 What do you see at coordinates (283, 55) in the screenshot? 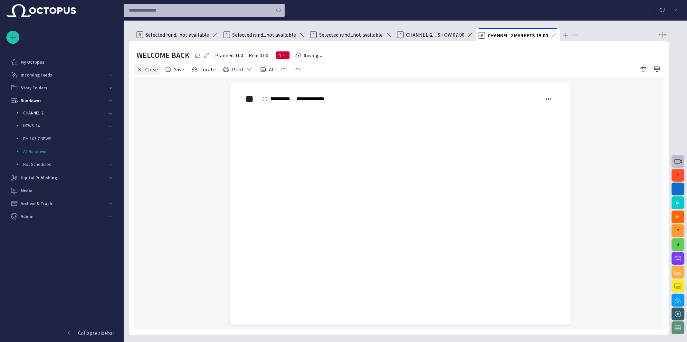
I see `button: N` at bounding box center [283, 55].